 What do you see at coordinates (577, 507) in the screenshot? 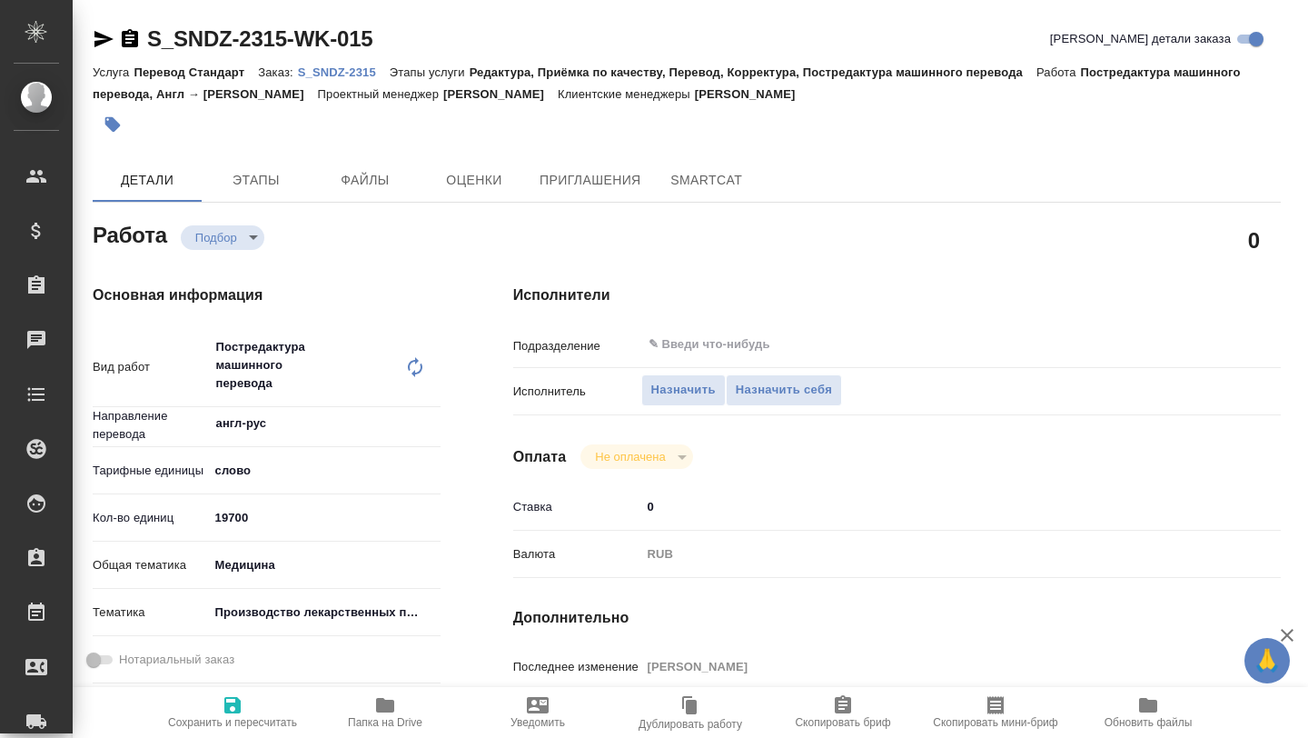
I see `p: Ставка` at bounding box center [577, 507].